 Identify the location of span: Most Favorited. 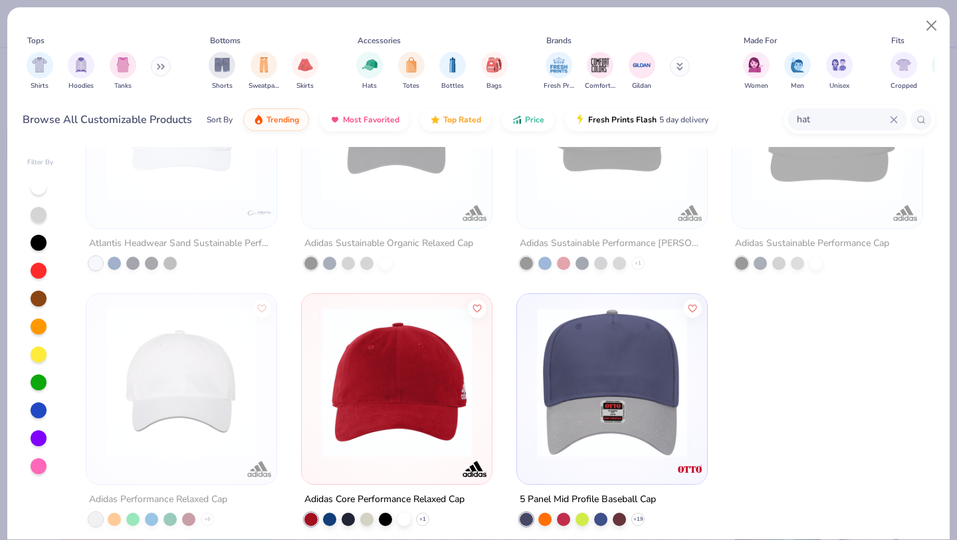
(371, 120).